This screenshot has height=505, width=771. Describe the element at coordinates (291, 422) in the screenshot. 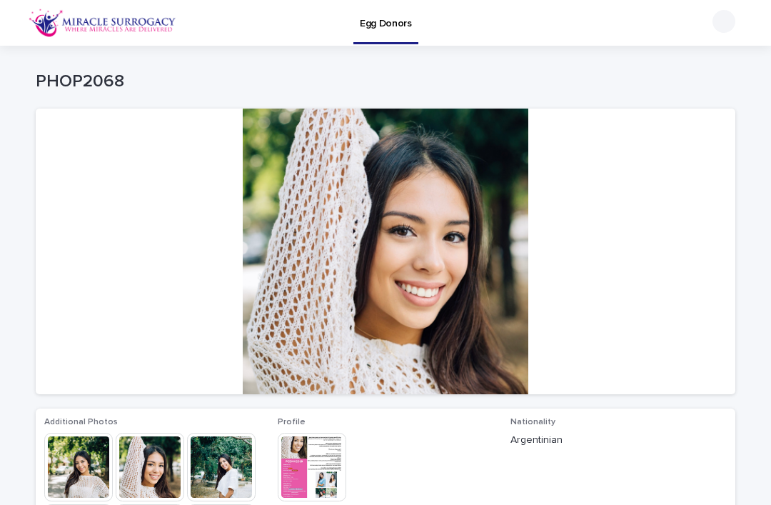

I see `span: Profile` at that location.